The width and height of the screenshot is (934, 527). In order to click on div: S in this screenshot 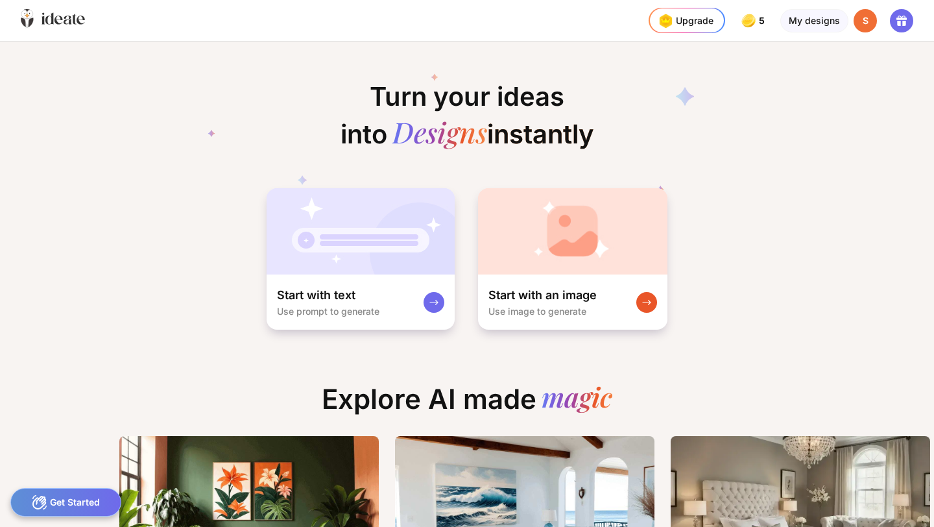, I will do `click(865, 21)`.